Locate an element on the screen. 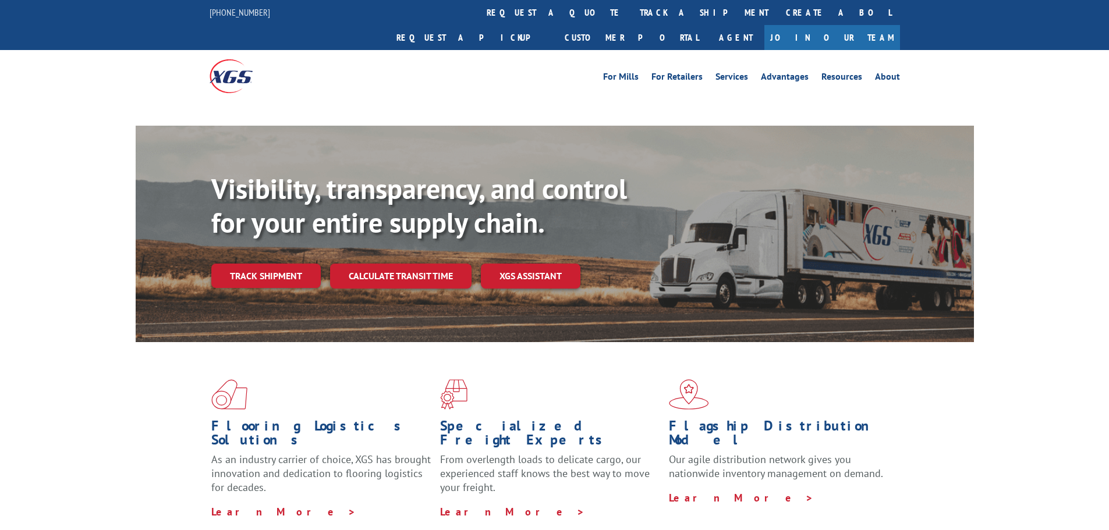  a: XGS ASSISTANT is located at coordinates (530, 276).